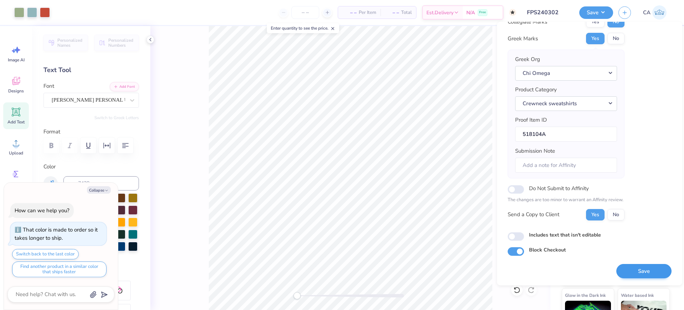 The height and width of the screenshot is (310, 684). Describe the element at coordinates (559, 188) in the screenshot. I see `label: Do Not Submit to Affinity` at that location.